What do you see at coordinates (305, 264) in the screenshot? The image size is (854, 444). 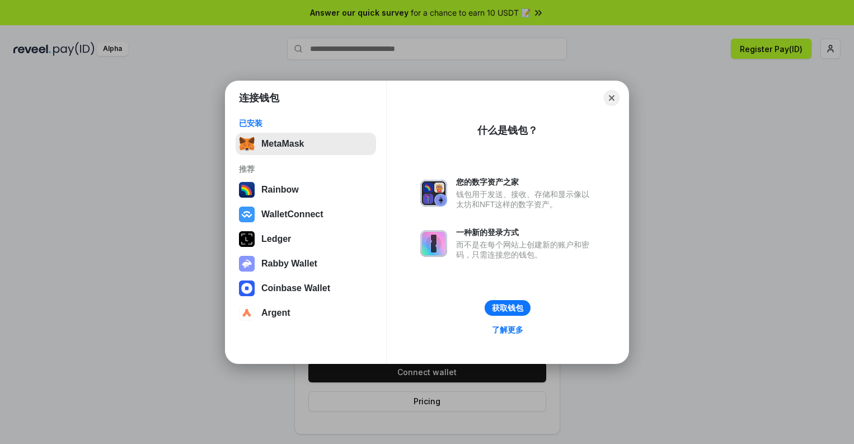 I see `button: Rabby Wallet` at bounding box center [305, 264].